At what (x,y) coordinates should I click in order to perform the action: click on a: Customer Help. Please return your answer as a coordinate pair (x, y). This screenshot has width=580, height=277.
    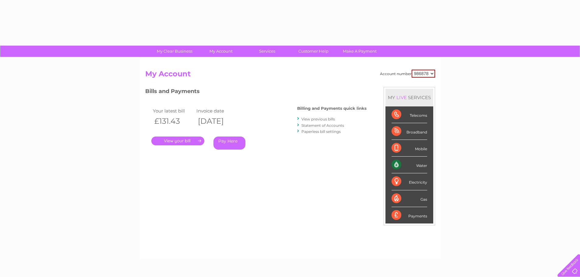
    Looking at the image, I should click on (313, 51).